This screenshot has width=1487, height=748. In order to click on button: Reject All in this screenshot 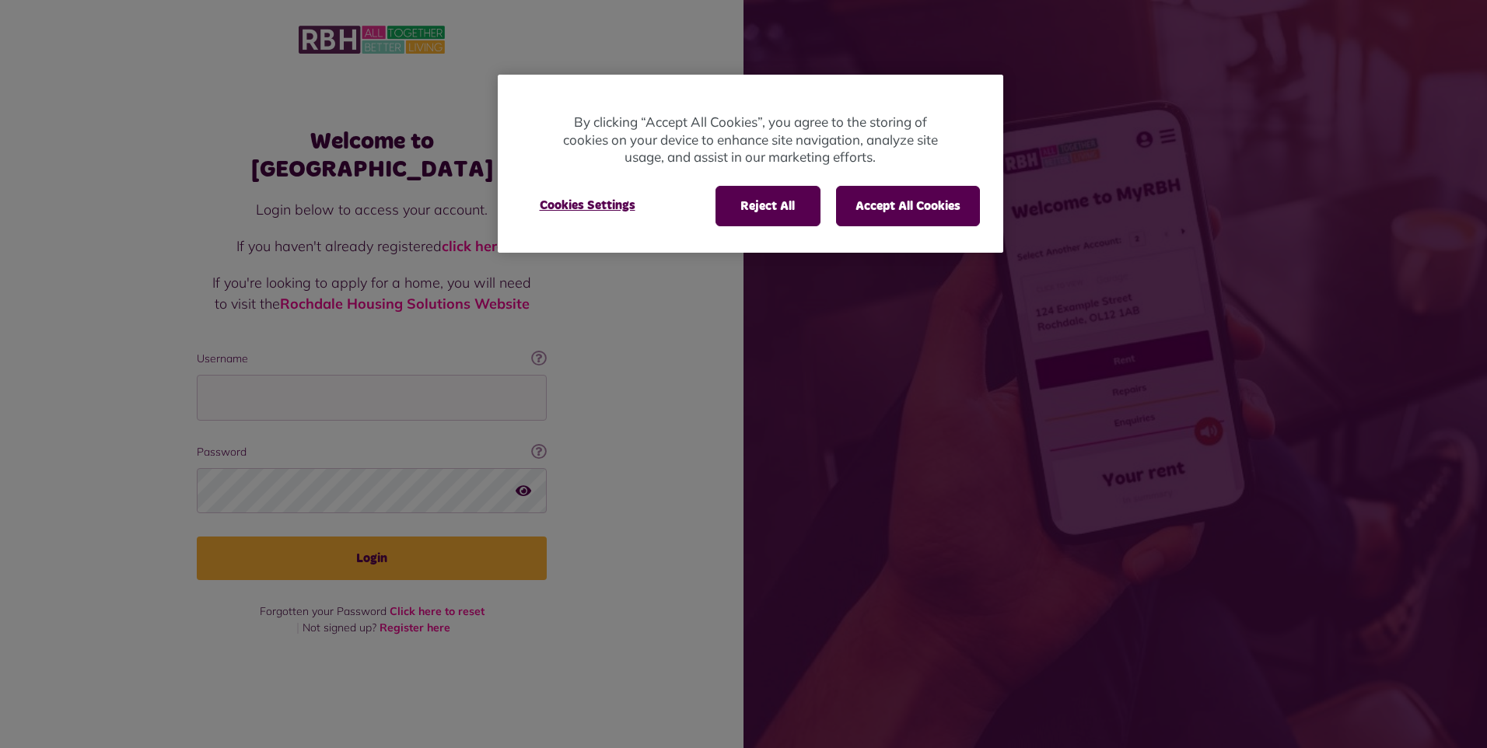, I will do `click(768, 206)`.